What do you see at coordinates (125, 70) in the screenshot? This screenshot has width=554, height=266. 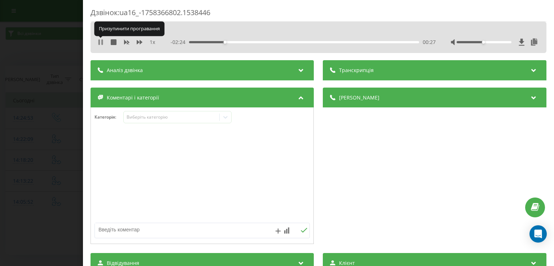 I see `span: Аналіз дзвінка` at bounding box center [125, 70].